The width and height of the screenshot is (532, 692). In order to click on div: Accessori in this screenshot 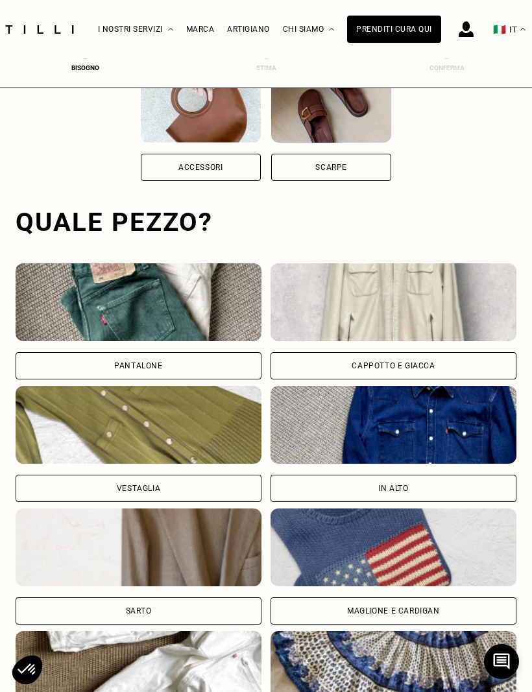, I will do `click(201, 167)`.